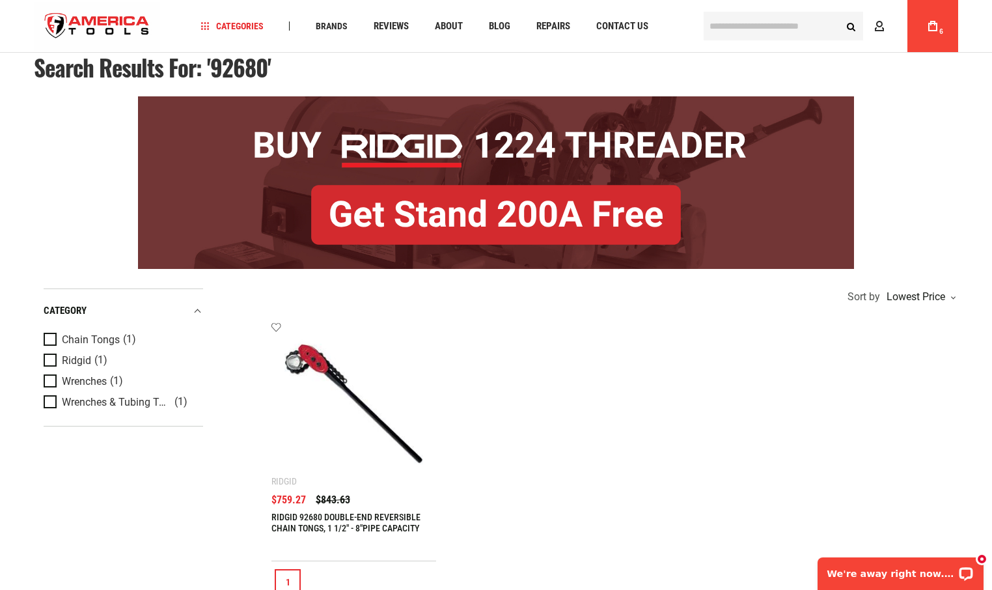 Image resolution: width=992 pixels, height=590 pixels. What do you see at coordinates (941, 31) in the screenshot?
I see `span: 6` at bounding box center [941, 31].